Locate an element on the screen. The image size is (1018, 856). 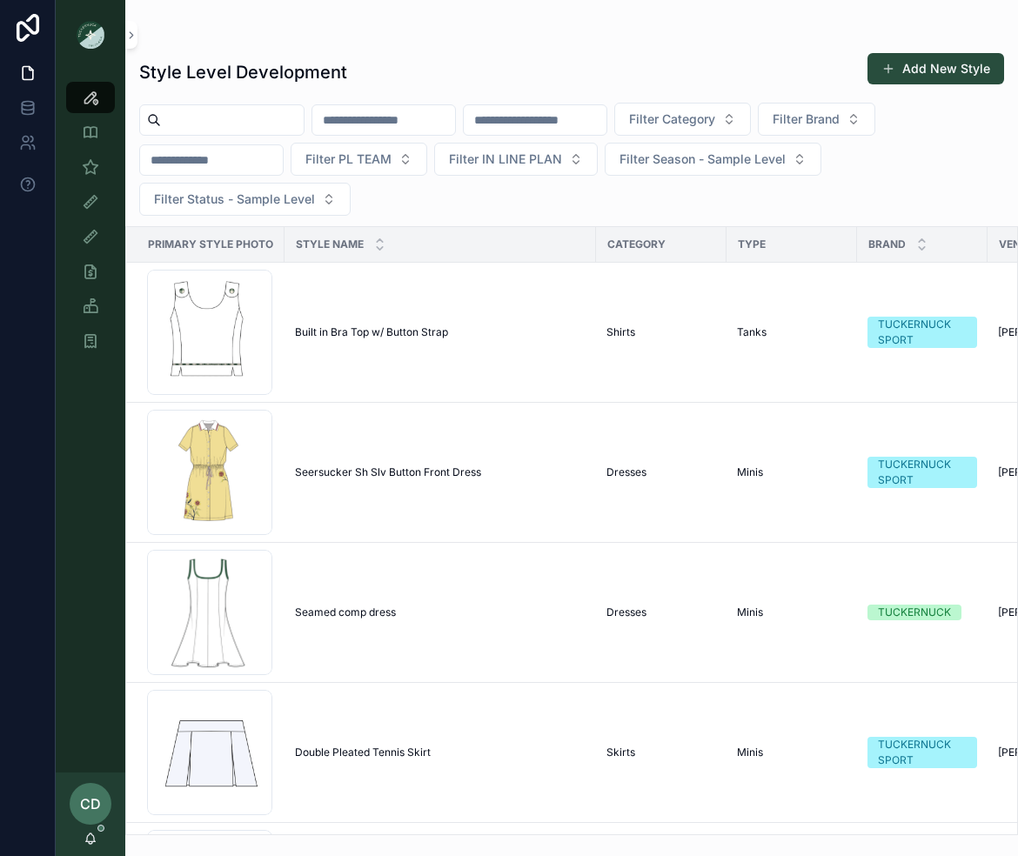
span: Filter Brand is located at coordinates (806, 119).